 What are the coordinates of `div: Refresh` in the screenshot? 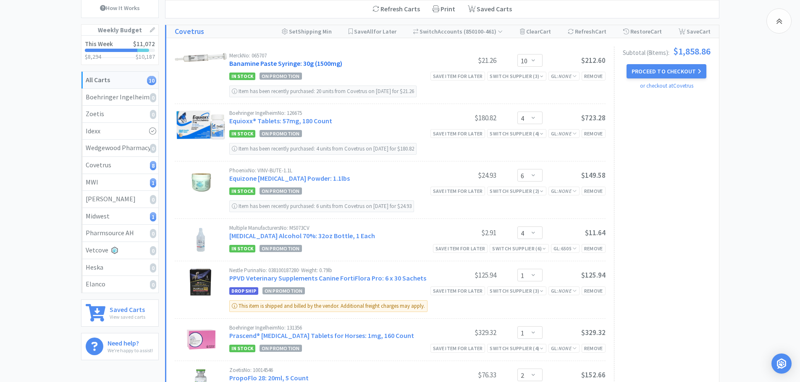 It's located at (587, 31).